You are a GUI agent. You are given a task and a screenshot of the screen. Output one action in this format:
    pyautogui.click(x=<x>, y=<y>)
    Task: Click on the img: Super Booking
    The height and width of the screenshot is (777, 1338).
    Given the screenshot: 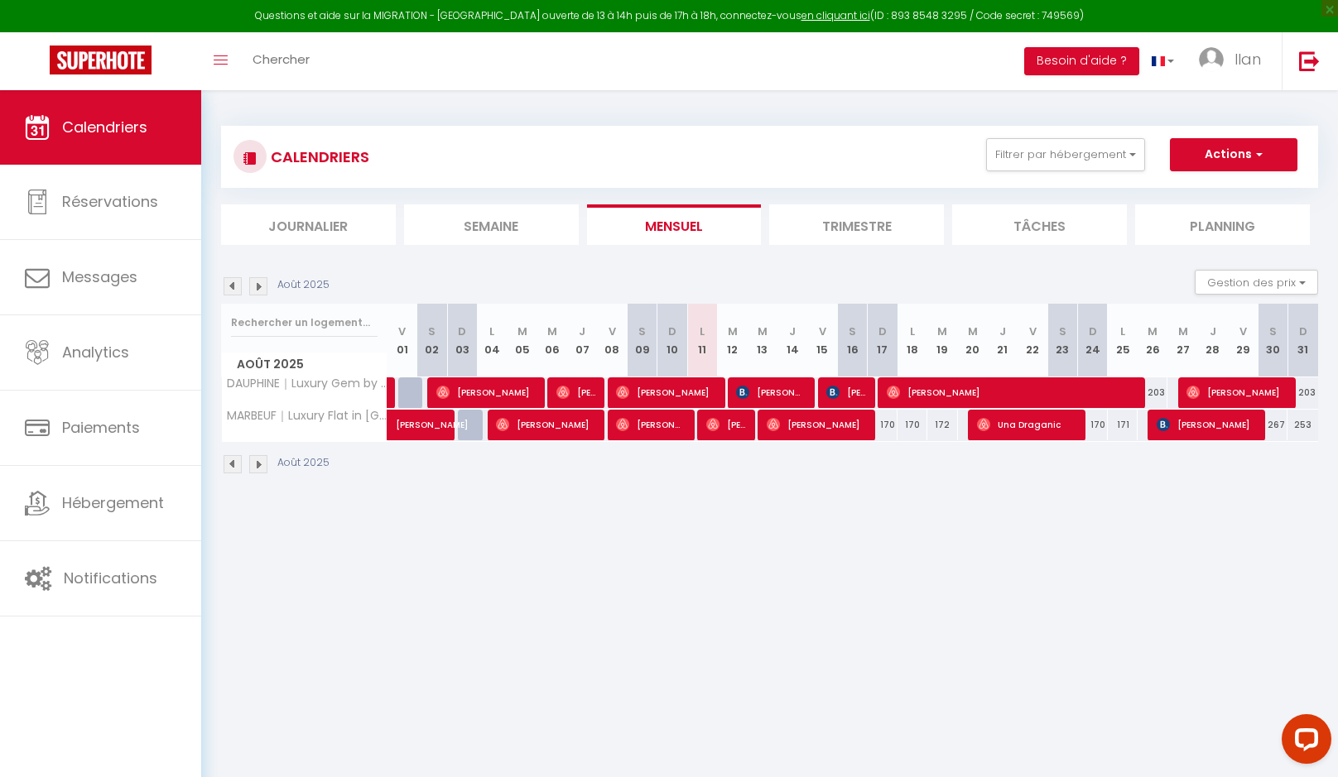 What is the action you would take?
    pyautogui.click(x=100, y=60)
    